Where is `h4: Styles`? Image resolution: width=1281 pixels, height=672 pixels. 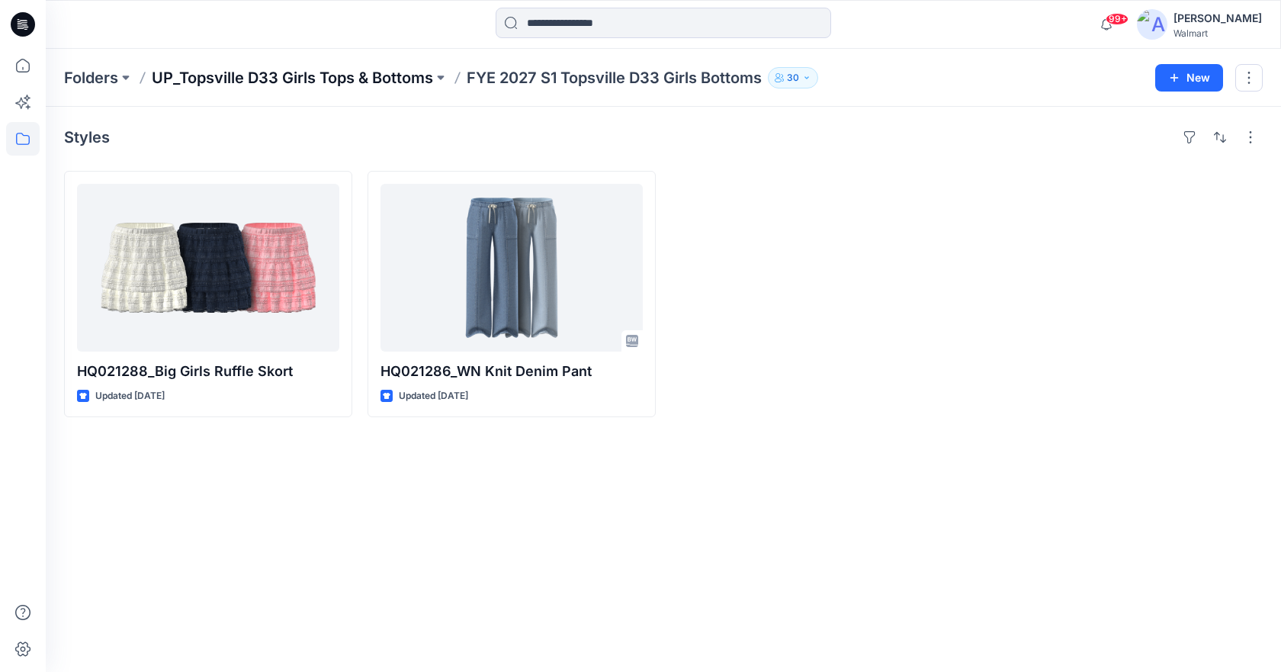
h4: Styles is located at coordinates (87, 137).